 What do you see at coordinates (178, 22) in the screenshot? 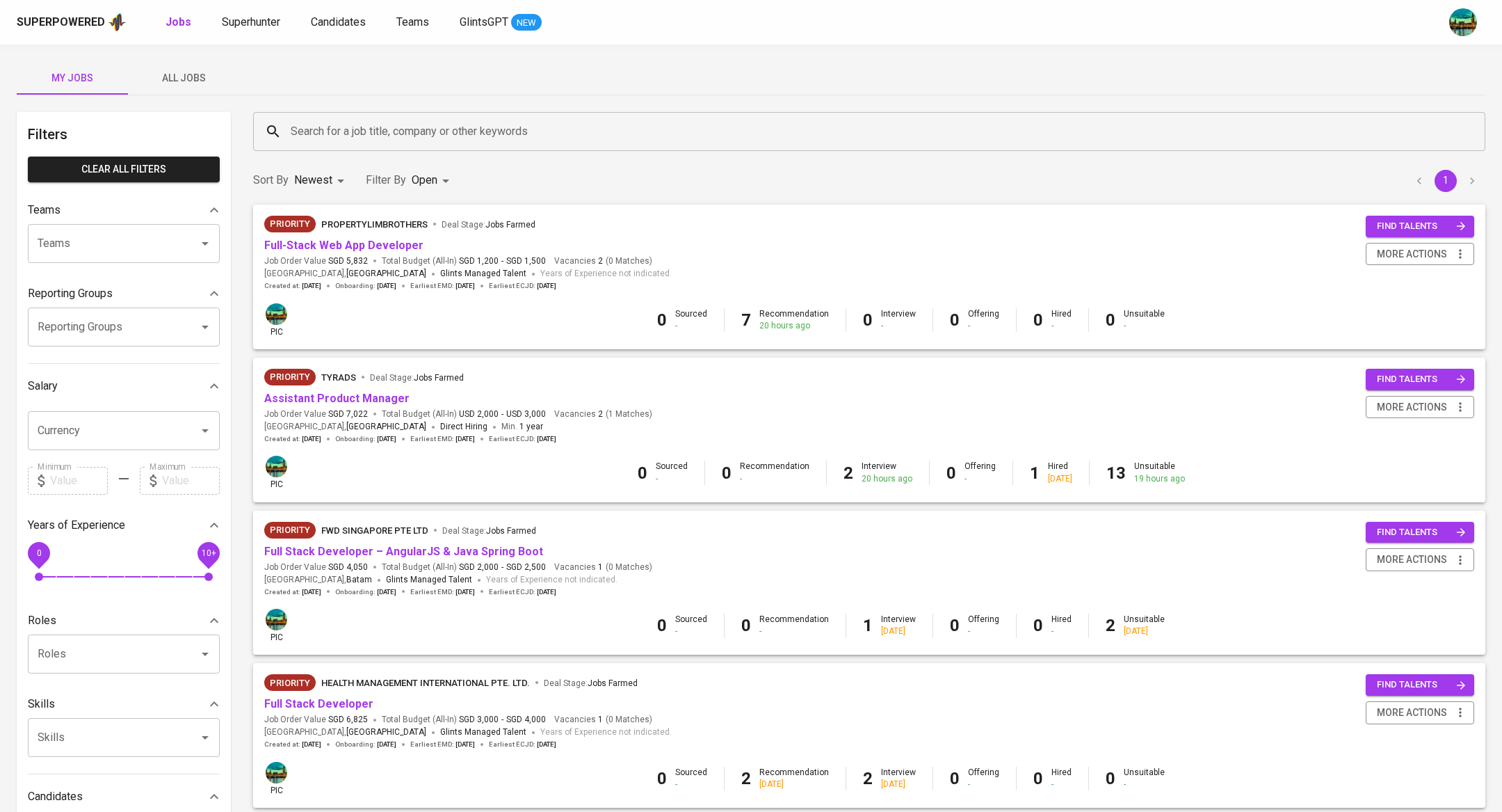
I see `b: Jobs` at bounding box center [178, 22].